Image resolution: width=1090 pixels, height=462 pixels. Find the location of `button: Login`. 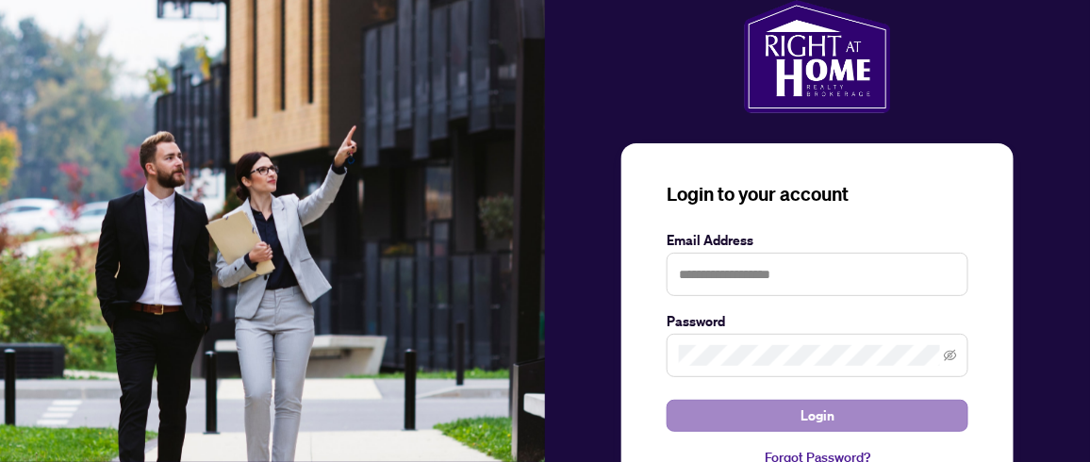

button: Login is located at coordinates (818, 416).